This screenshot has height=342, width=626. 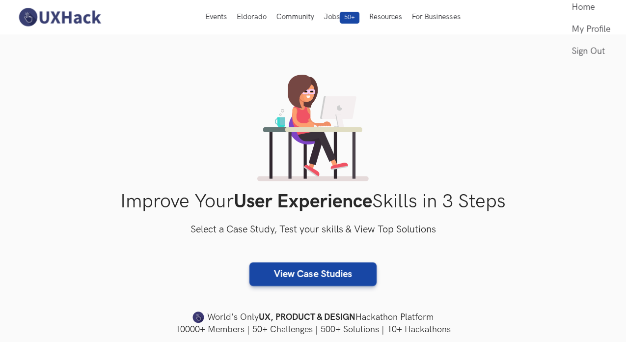 What do you see at coordinates (307, 317) in the screenshot?
I see `strong: UX, PRODUCT & DESIGN` at bounding box center [307, 317].